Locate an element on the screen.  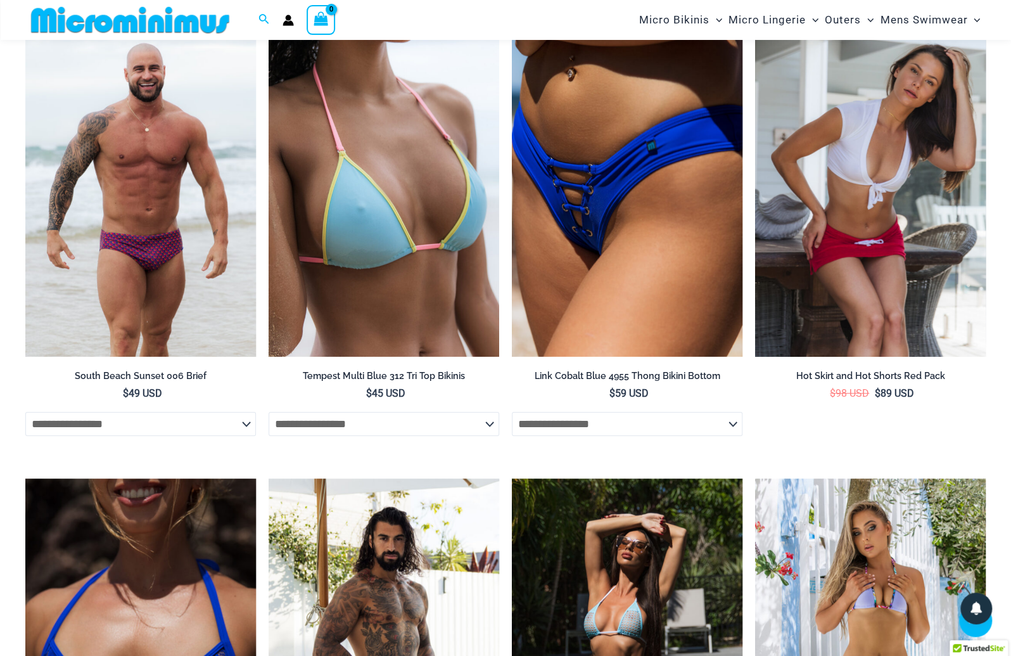
a: Micro LingerieMenu ToggleMenu Toggle is located at coordinates (773, 20).